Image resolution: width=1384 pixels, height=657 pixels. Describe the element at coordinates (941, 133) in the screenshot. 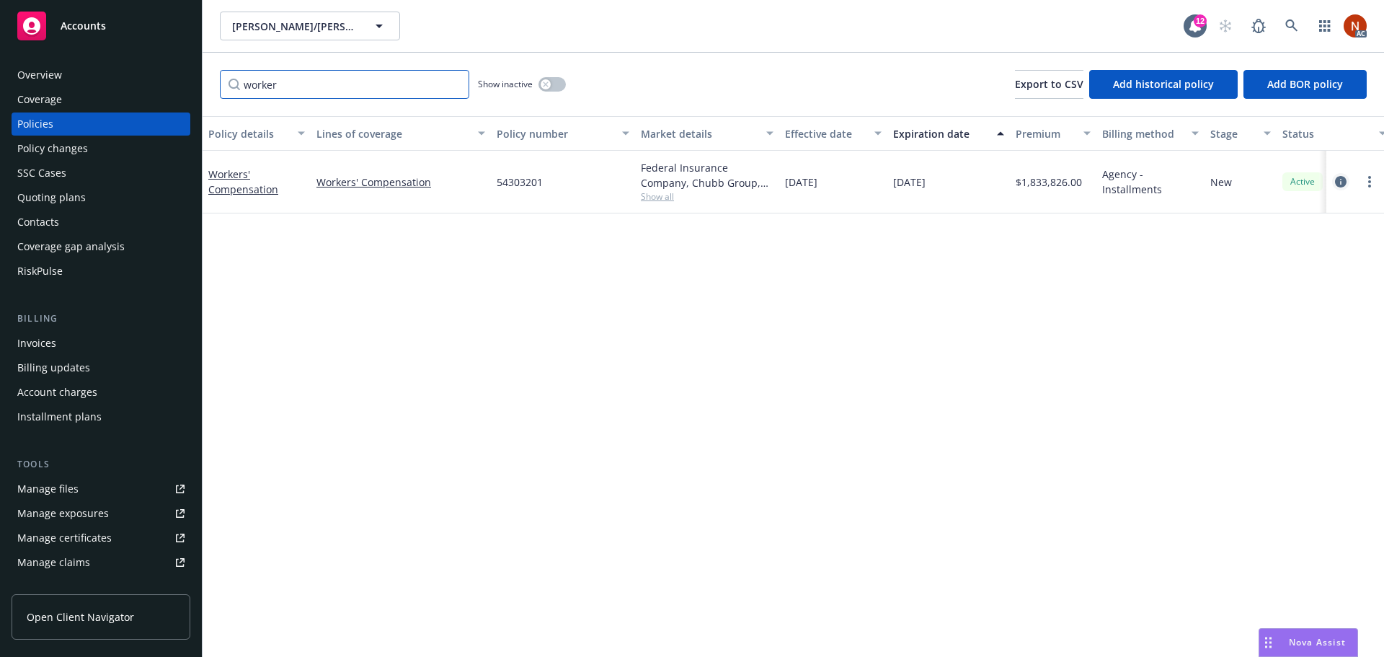

I see `div: Expiration date` at that location.